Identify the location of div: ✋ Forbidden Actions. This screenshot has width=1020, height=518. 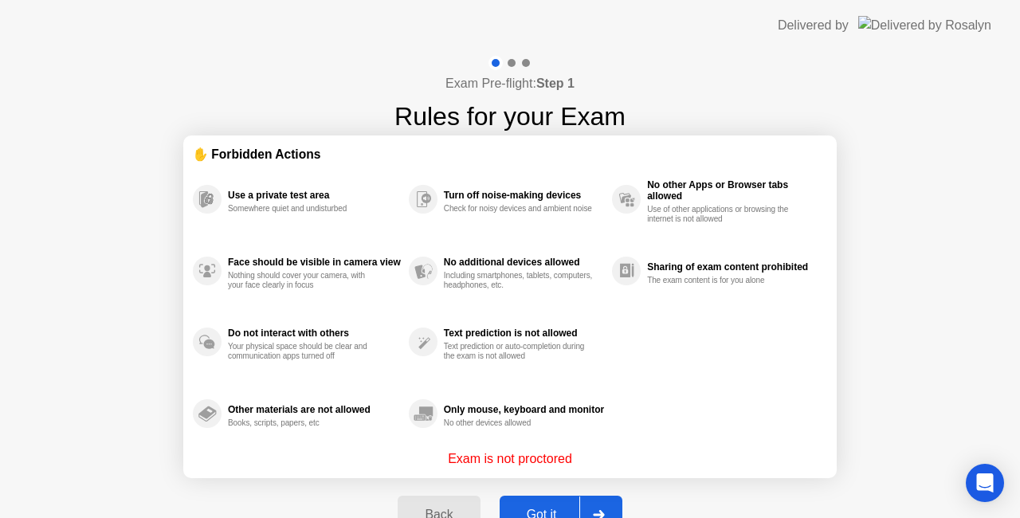
(510, 154).